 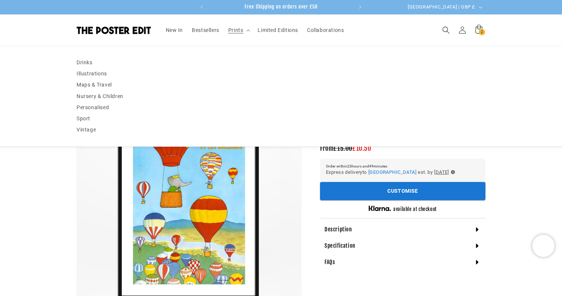 I want to click on a: Nursery & Children, so click(x=281, y=96).